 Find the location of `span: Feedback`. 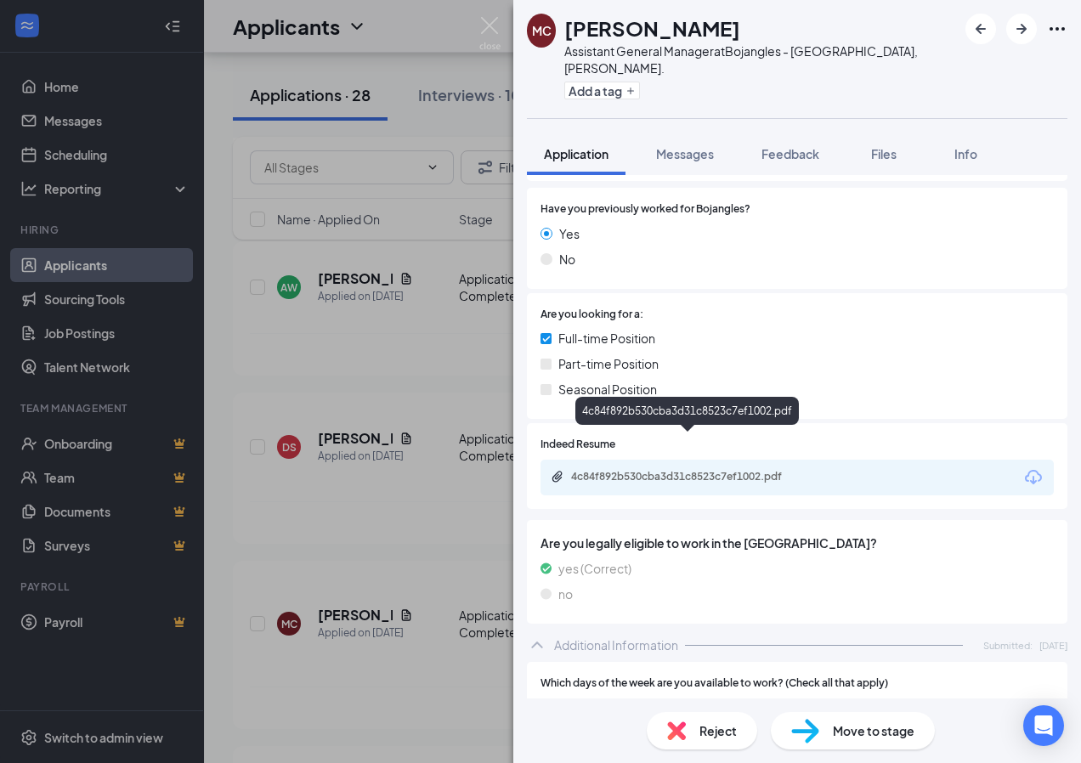

span: Feedback is located at coordinates (790, 154).